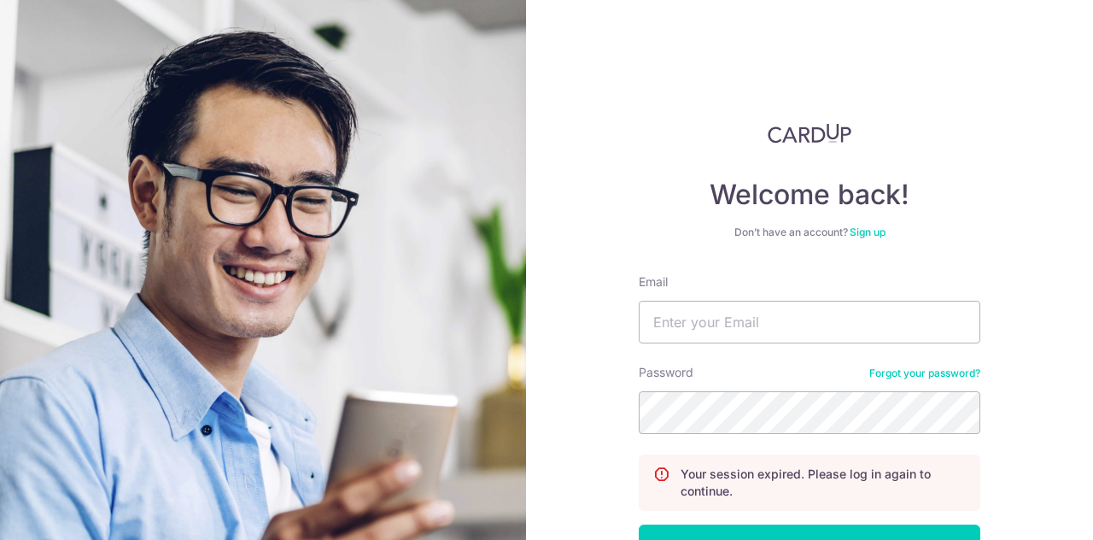 The height and width of the screenshot is (540, 1093). I want to click on h4: Welcome back!, so click(809, 195).